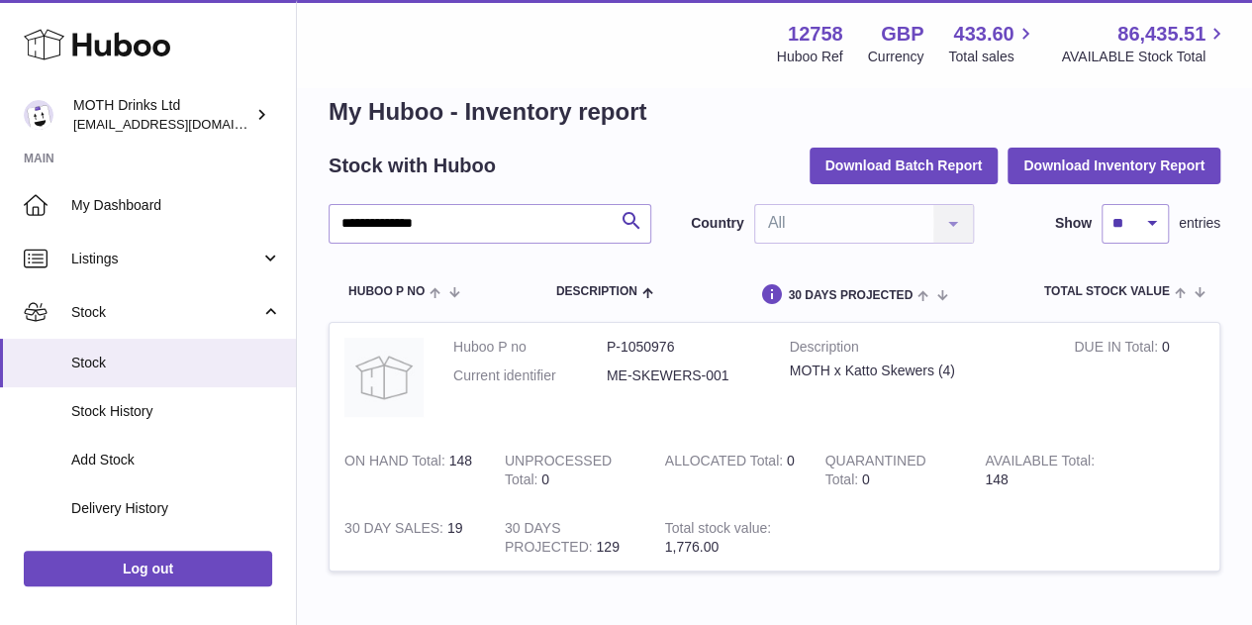  What do you see at coordinates (683, 346) in the screenshot?
I see `dd: P-1050976` at bounding box center [683, 346].